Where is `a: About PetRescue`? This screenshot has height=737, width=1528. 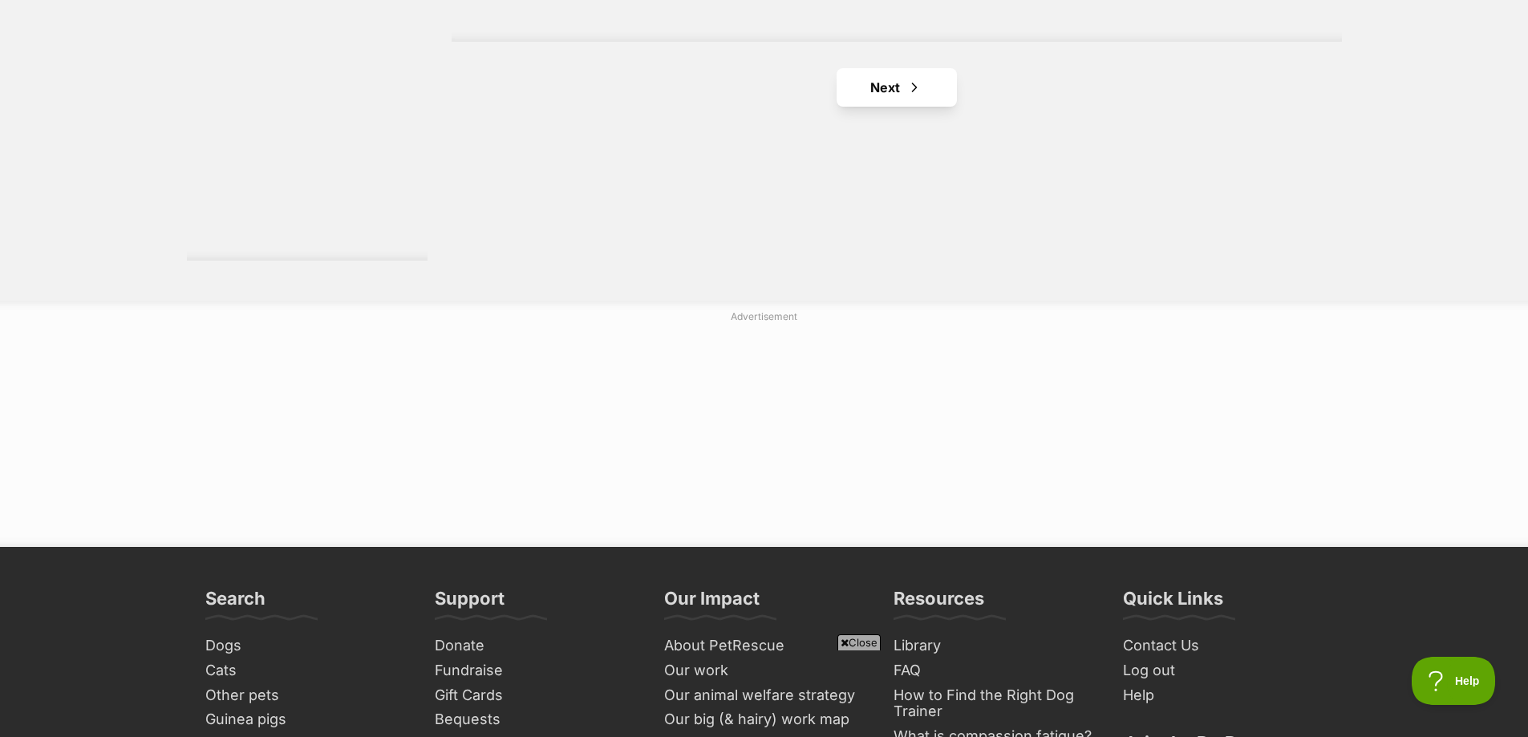
a: About PetRescue is located at coordinates (764, 646).